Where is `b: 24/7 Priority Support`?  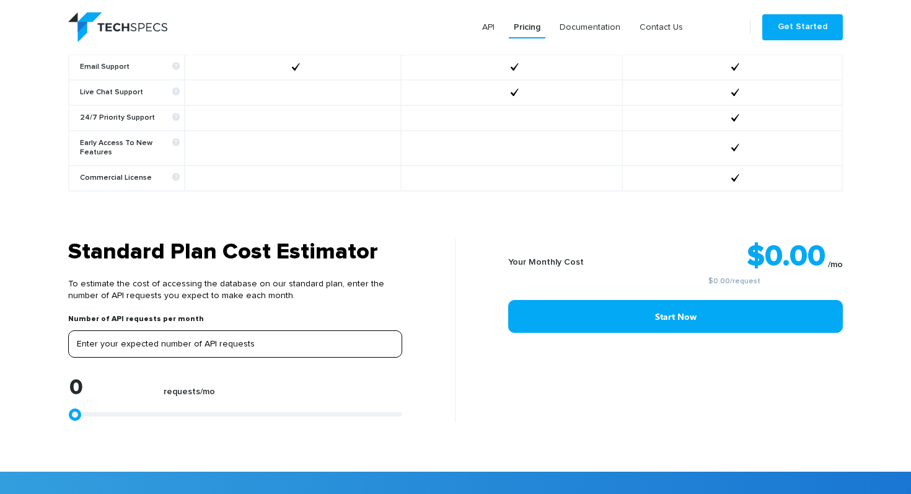 b: 24/7 Priority Support is located at coordinates (129, 118).